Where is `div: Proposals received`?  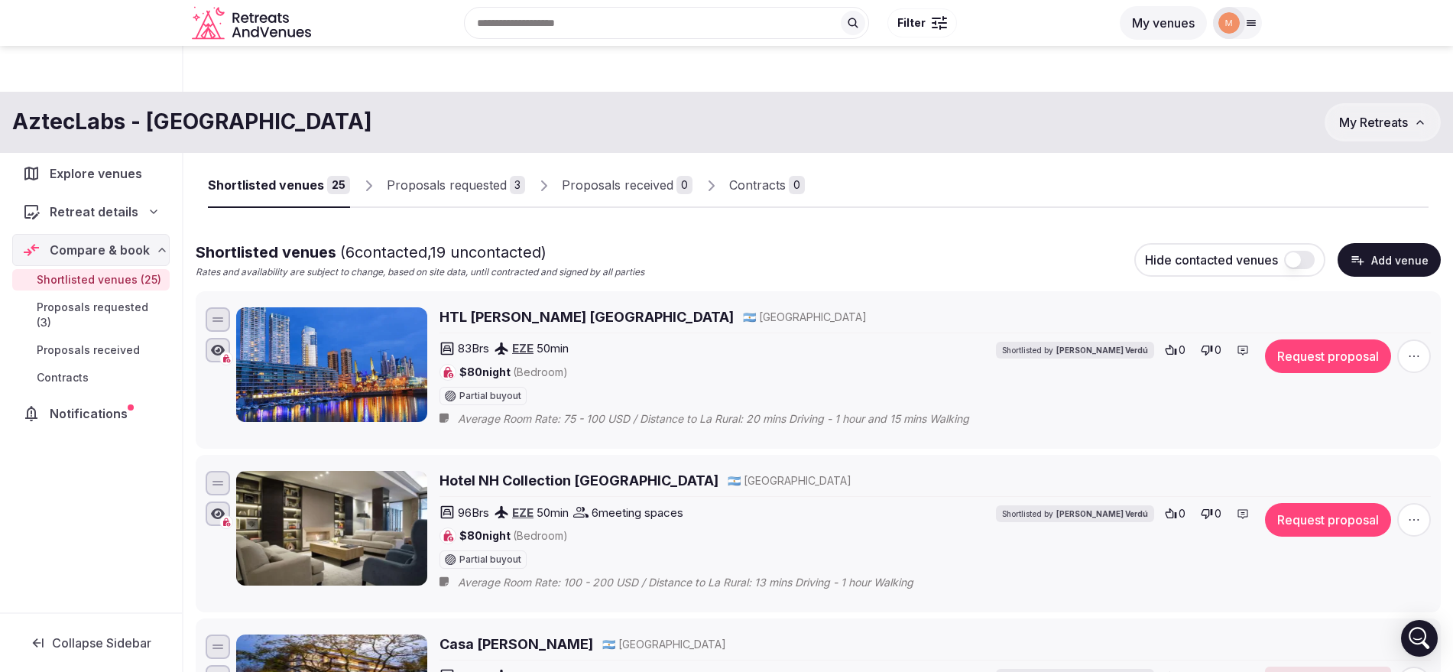 div: Proposals received is located at coordinates (618, 185).